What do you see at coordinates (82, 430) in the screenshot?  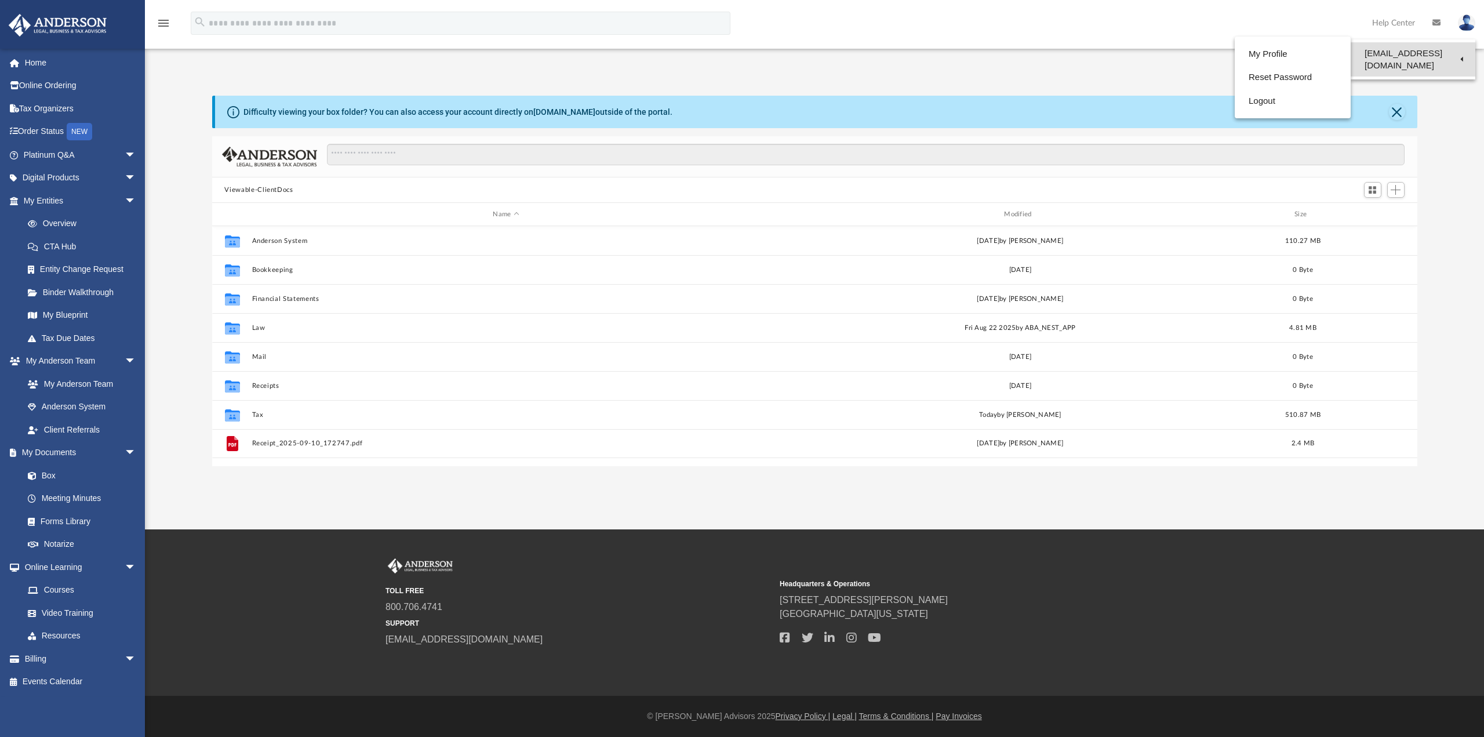 I see `a: Client Referrals` at bounding box center [82, 430].